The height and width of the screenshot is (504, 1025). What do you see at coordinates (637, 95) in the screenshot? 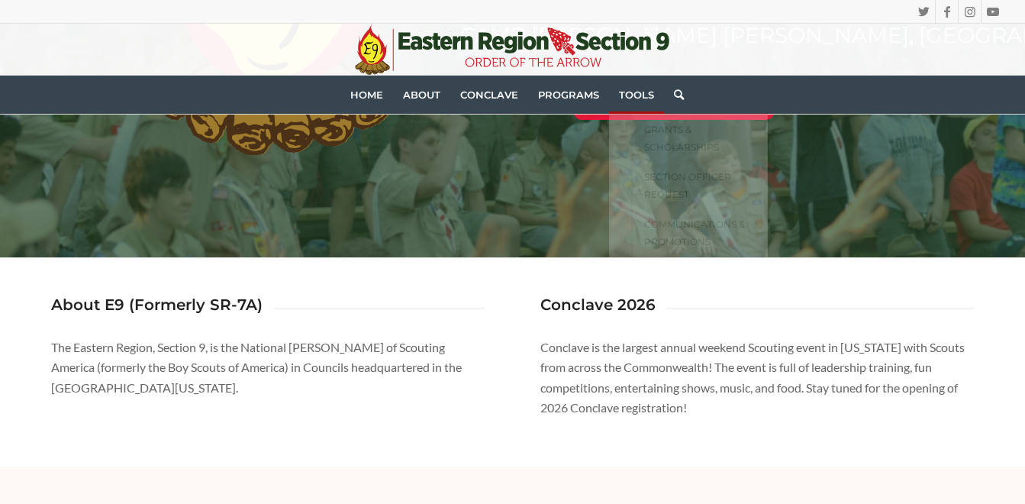
I see `a: Tools` at bounding box center [637, 95].